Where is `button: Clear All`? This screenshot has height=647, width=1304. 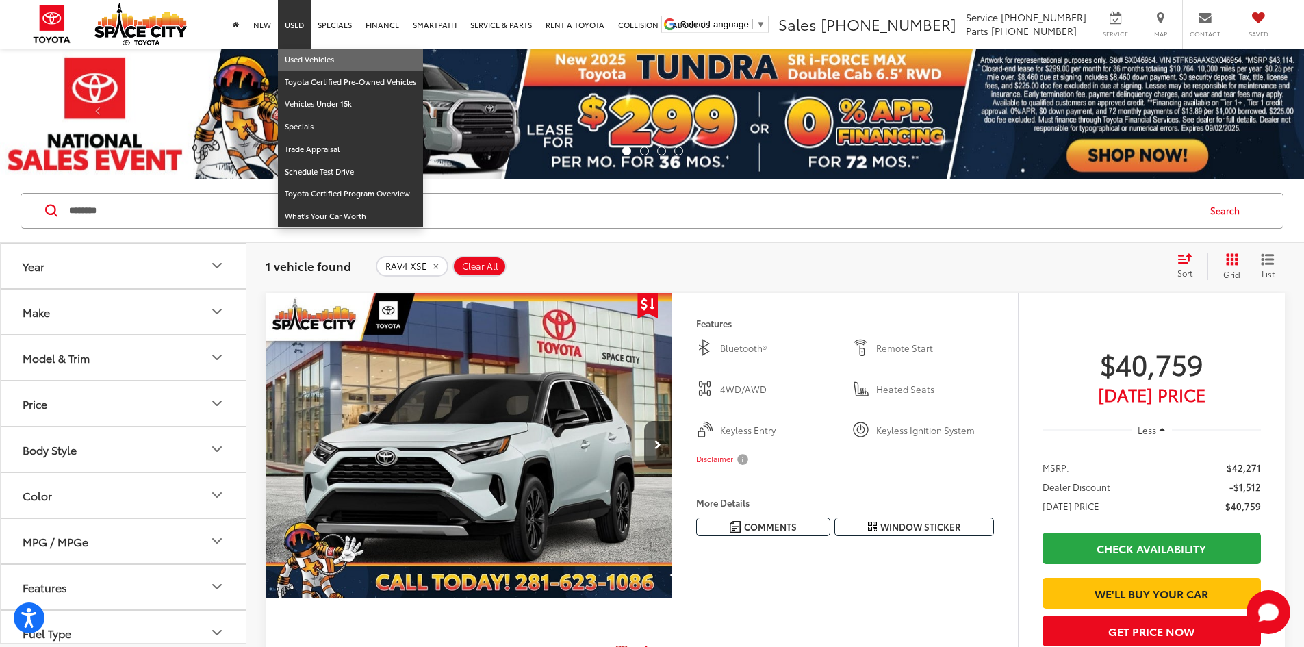 button: Clear All is located at coordinates (479, 266).